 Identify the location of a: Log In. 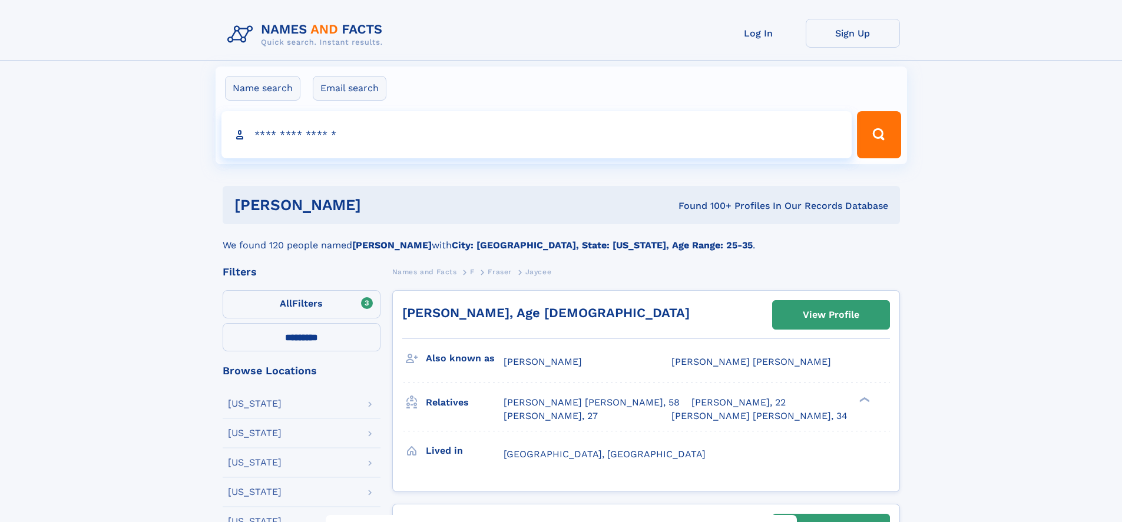
(759, 33).